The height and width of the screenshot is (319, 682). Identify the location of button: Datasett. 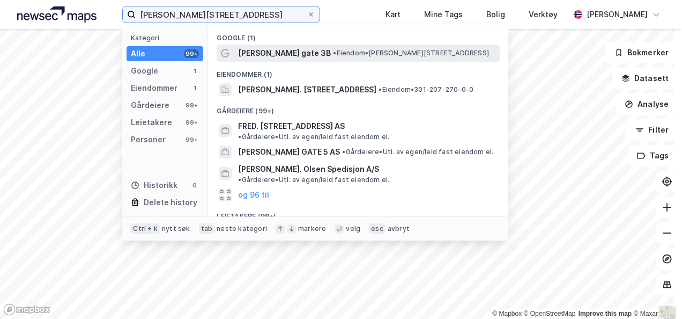
(645, 78).